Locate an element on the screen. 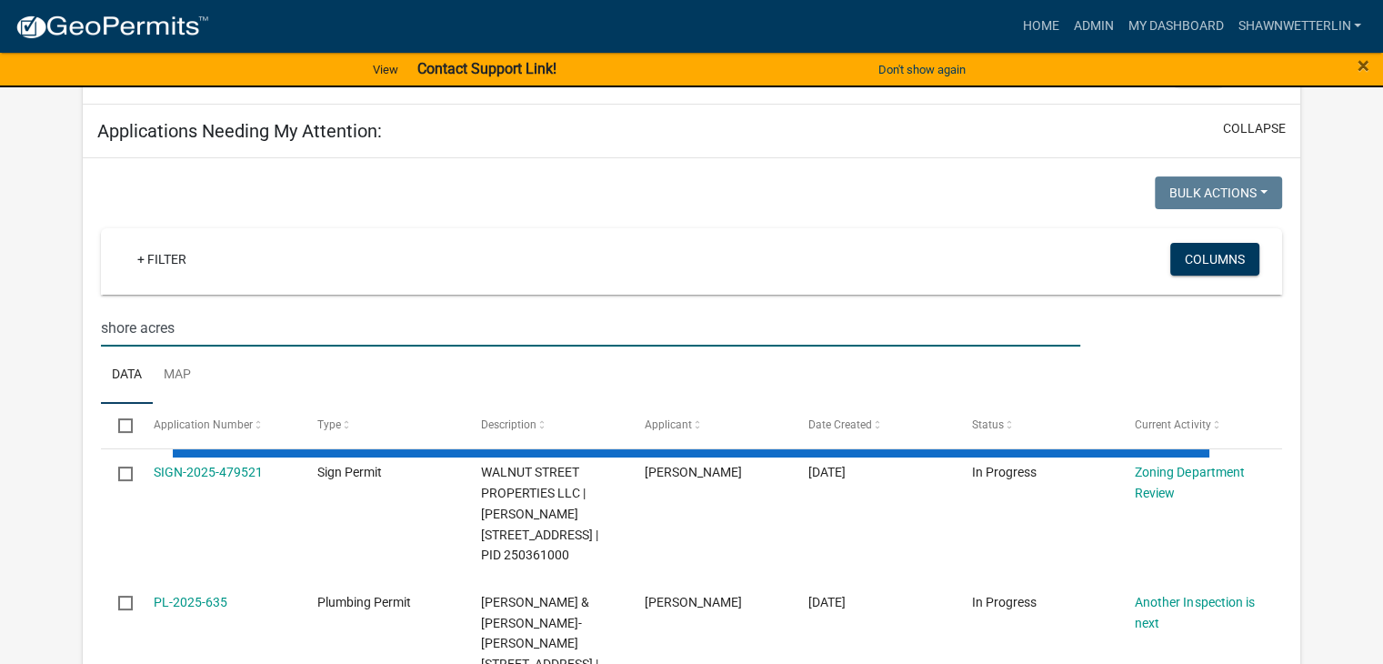  span: WALNUT STREET PROPERTIES LLC | JERRY STEFFES 136 WALNUT ST S, Houston County | PID 250361000 is located at coordinates (539, 513).